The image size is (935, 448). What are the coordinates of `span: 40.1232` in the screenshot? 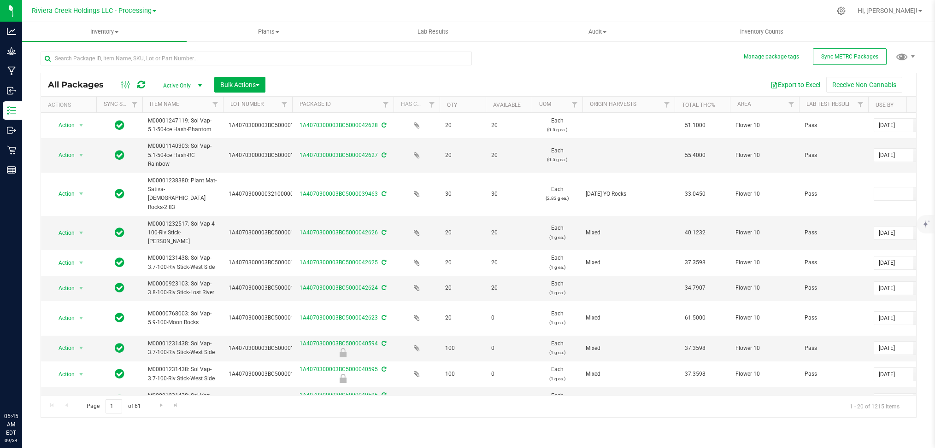 It's located at (695, 233).